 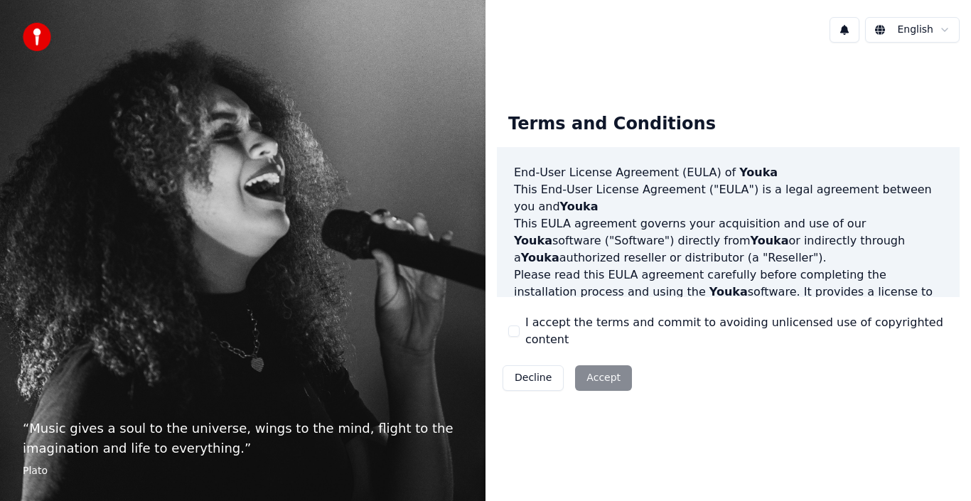 What do you see at coordinates (728, 241) in the screenshot?
I see `p: This EULA agreement governs your acquisition and use of our software ("Software") directly from o...` at bounding box center [728, 241].